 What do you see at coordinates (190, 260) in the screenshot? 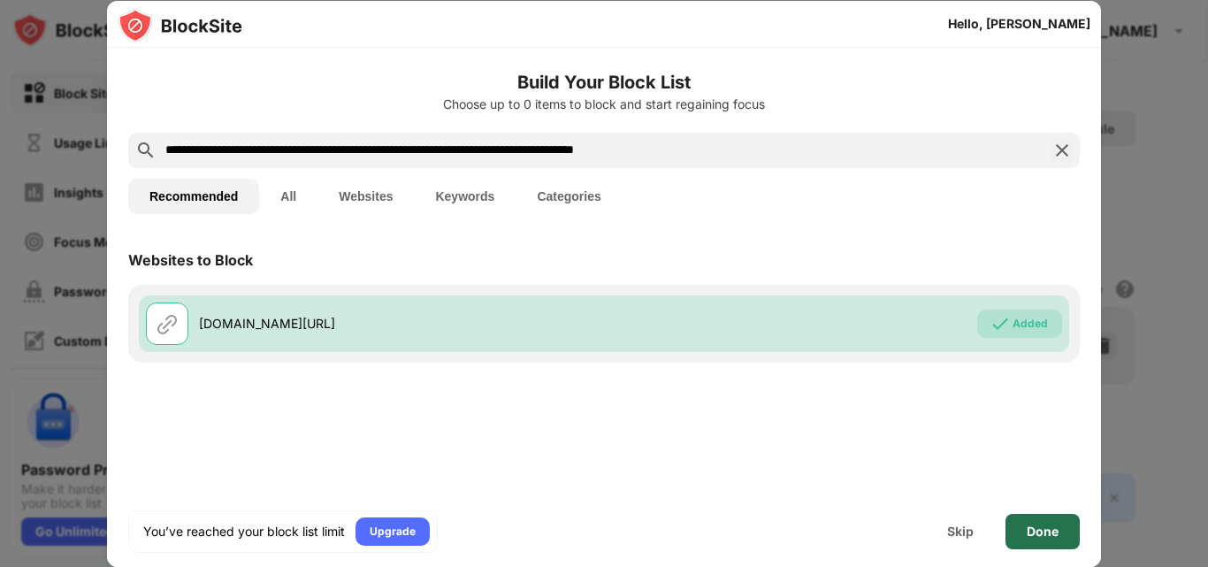
I see `div: Websites to Block` at bounding box center [190, 260].